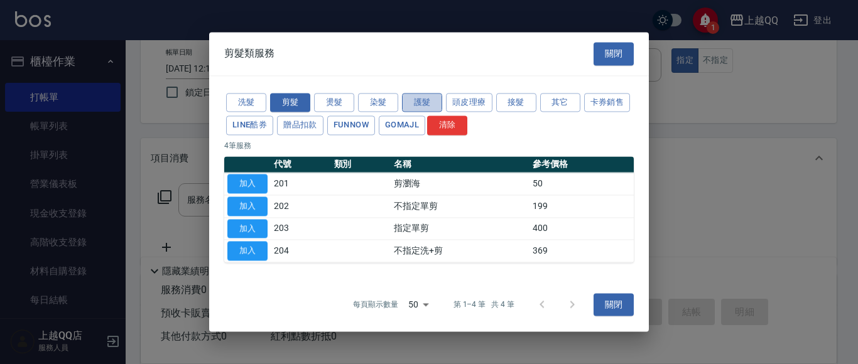 Image resolution: width=858 pixels, height=364 pixels. Describe the element at coordinates (516, 102) in the screenshot. I see `button: 接髮` at that location.